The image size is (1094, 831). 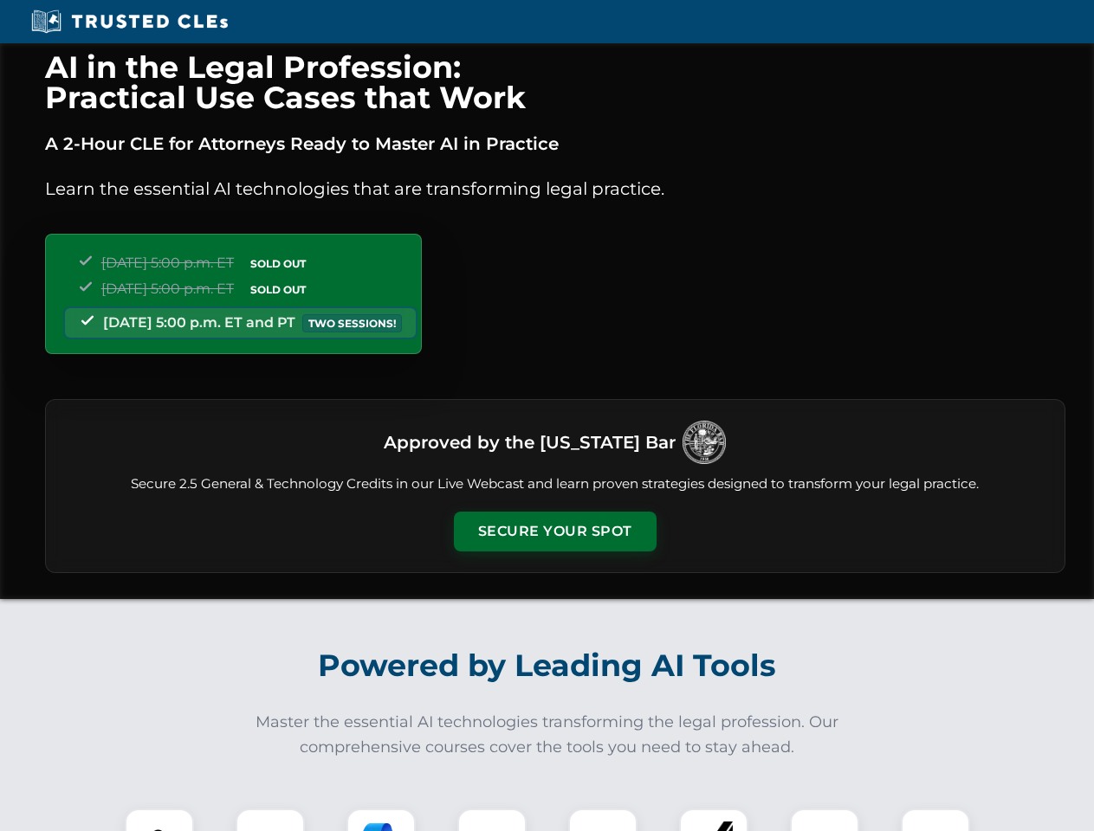 I want to click on img: Trusted CLEs, so click(x=129, y=22).